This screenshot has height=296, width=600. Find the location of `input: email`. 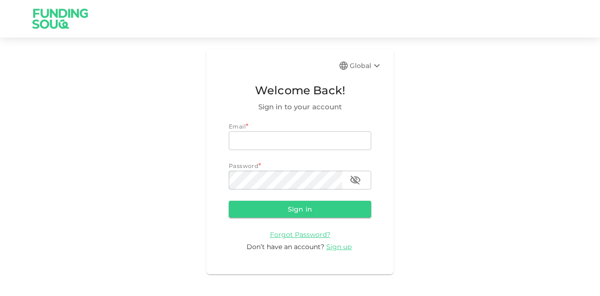

input: email is located at coordinates (300, 141).